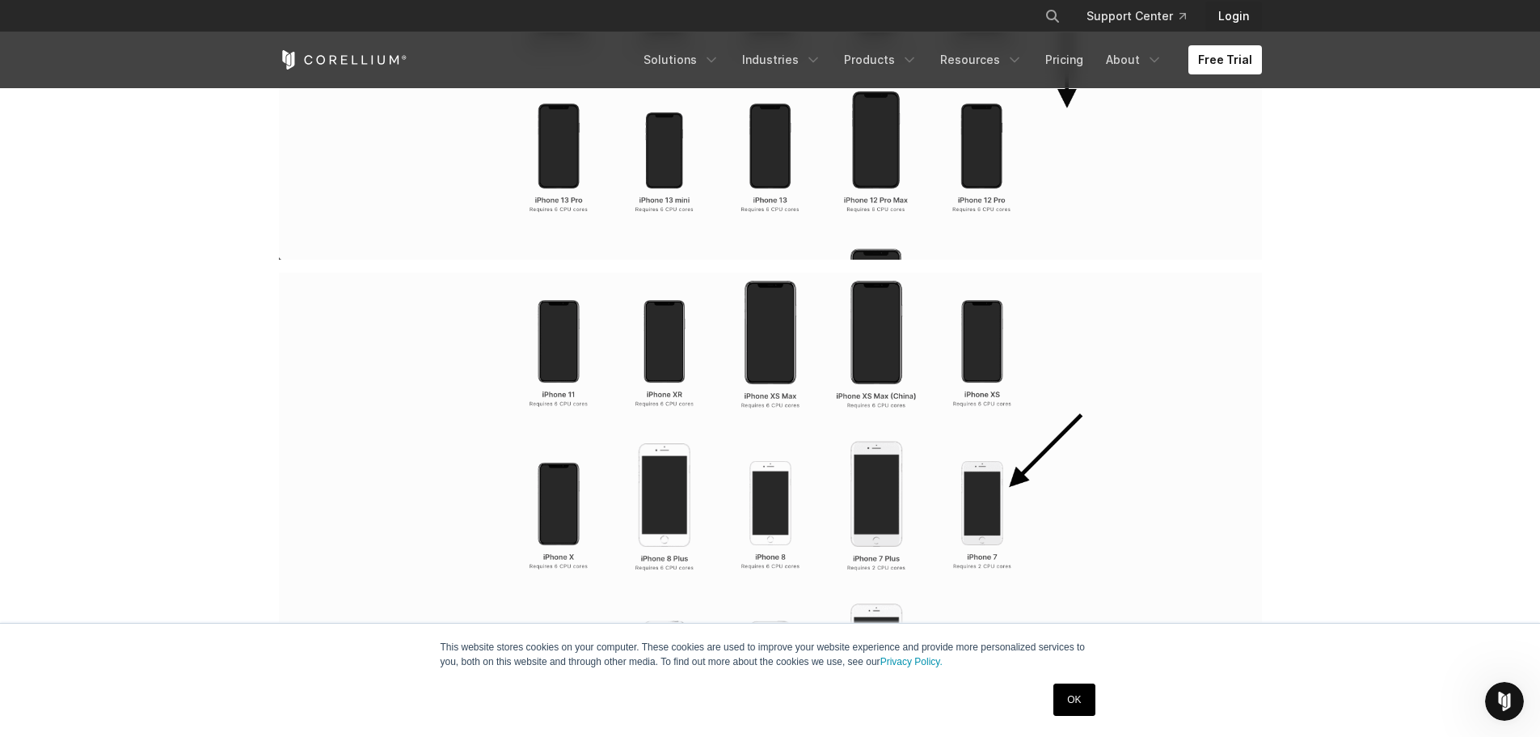 The image size is (1540, 737). I want to click on a: Corellium Home, so click(343, 60).